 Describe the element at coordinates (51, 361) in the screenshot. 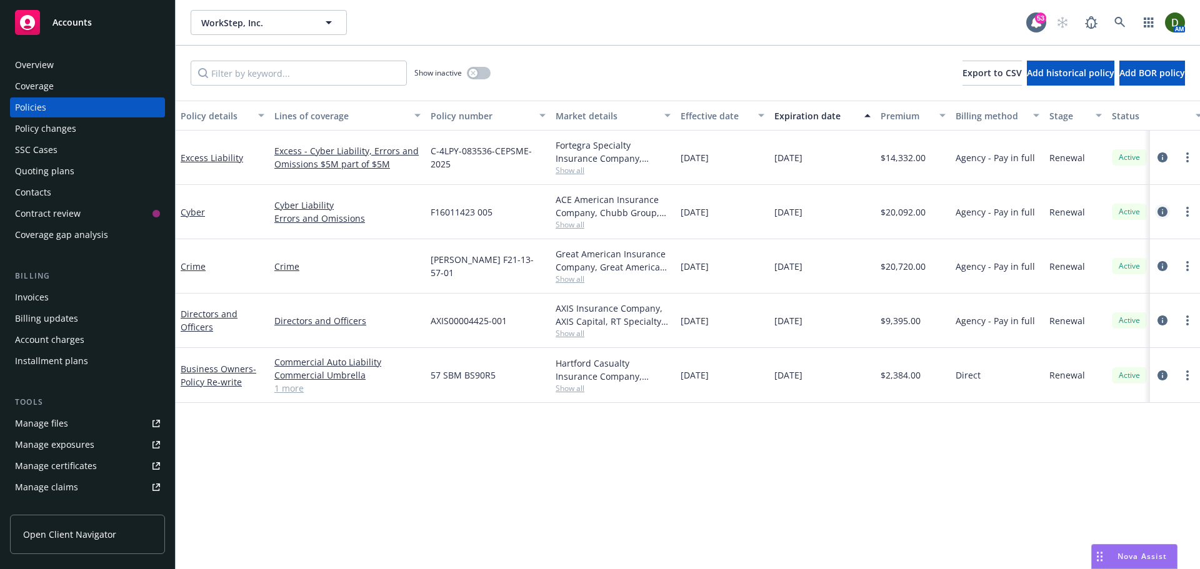

I see `div: Installment plans` at that location.